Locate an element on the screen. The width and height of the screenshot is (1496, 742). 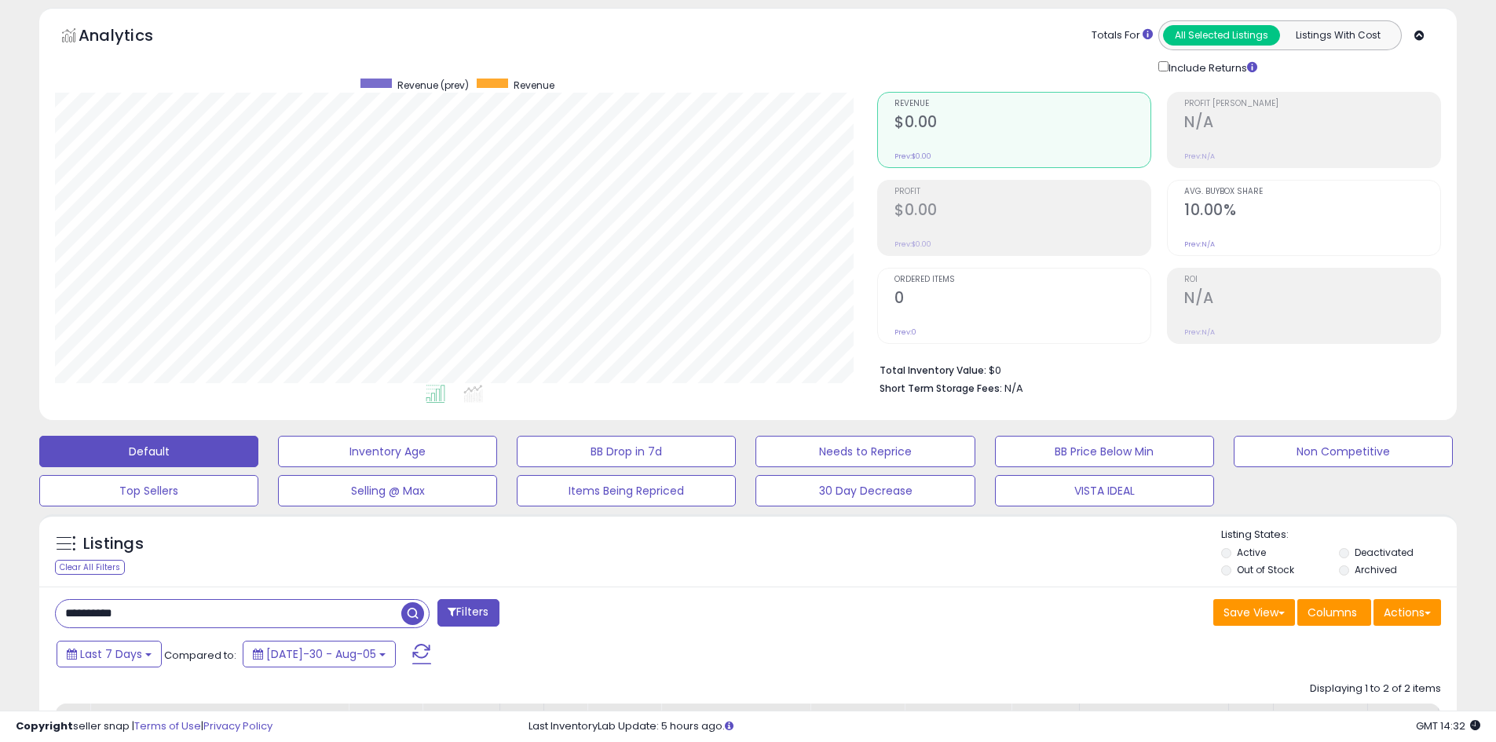
button: VISTA IDEAL is located at coordinates (1104, 491).